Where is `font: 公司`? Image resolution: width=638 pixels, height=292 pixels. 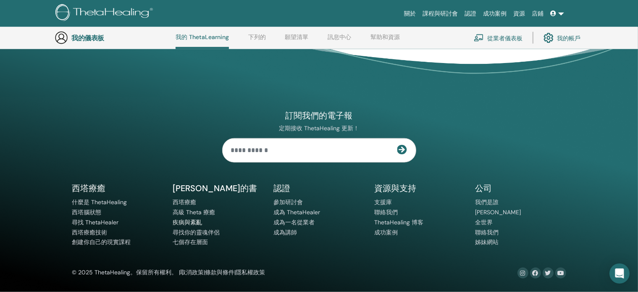 font: 公司 is located at coordinates (484, 188).